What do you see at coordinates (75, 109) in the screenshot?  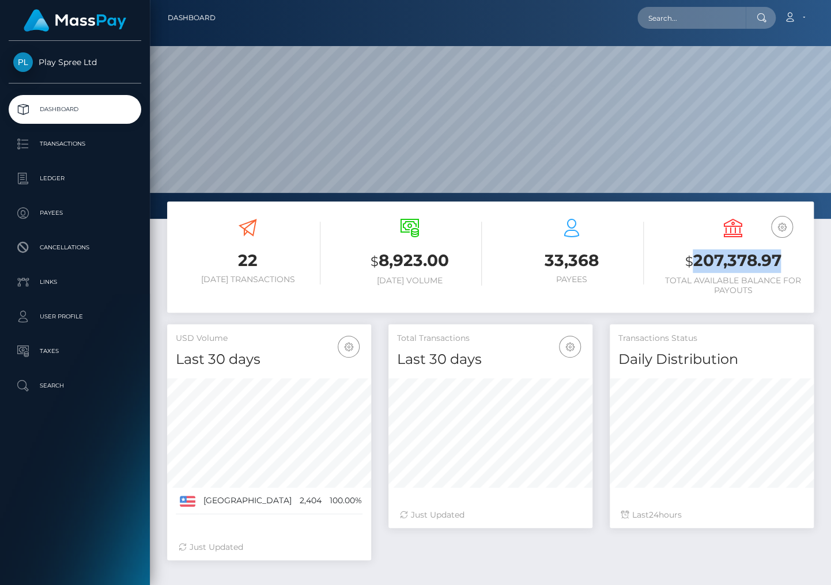 I see `p: Dashboard` at bounding box center [75, 109].